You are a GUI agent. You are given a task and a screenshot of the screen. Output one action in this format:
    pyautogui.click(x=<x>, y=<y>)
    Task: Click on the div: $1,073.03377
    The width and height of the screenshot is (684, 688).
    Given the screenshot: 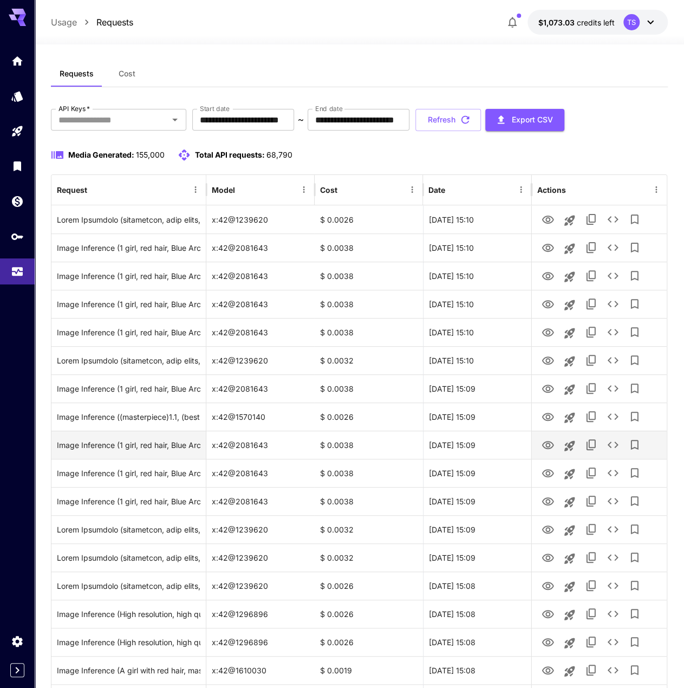 What is the action you would take?
    pyautogui.click(x=576, y=22)
    